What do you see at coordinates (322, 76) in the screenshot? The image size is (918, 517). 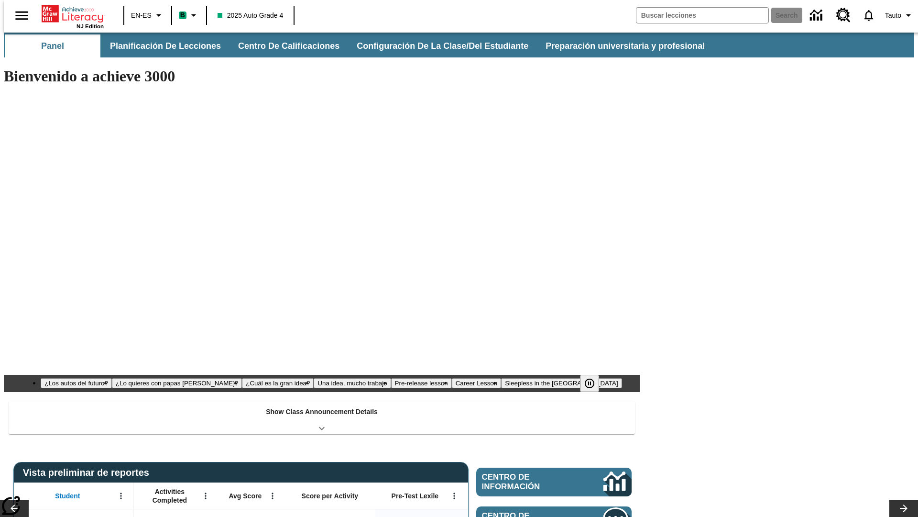 I see `h1: Bienvenido a achieve 3000` at bounding box center [322, 76].